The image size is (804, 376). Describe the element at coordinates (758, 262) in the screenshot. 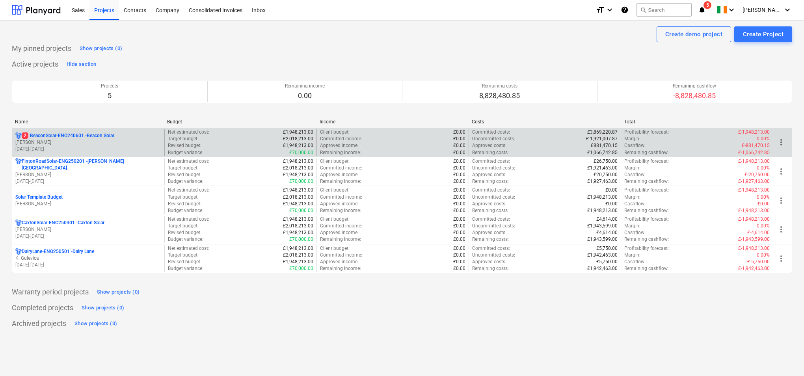

I see `p: £-5,750.00` at that location.